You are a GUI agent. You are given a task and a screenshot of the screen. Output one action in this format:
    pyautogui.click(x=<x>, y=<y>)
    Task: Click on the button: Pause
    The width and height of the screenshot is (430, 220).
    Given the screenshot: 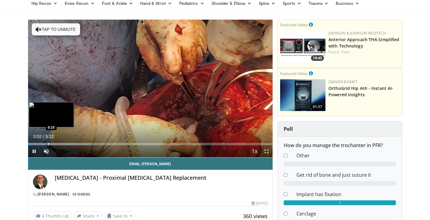 What is the action you would take?
    pyautogui.click(x=34, y=151)
    